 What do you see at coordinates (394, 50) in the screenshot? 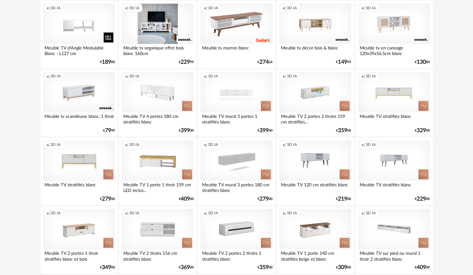
I see `div: Meuble tv en cannage 120x39x56.5cm blanc` at bounding box center [394, 50].